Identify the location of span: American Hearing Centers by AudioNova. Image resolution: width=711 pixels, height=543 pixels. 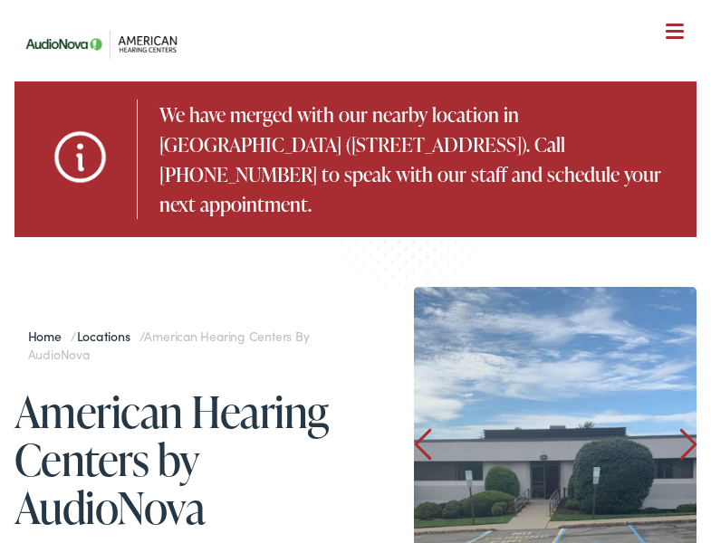
(168, 345).